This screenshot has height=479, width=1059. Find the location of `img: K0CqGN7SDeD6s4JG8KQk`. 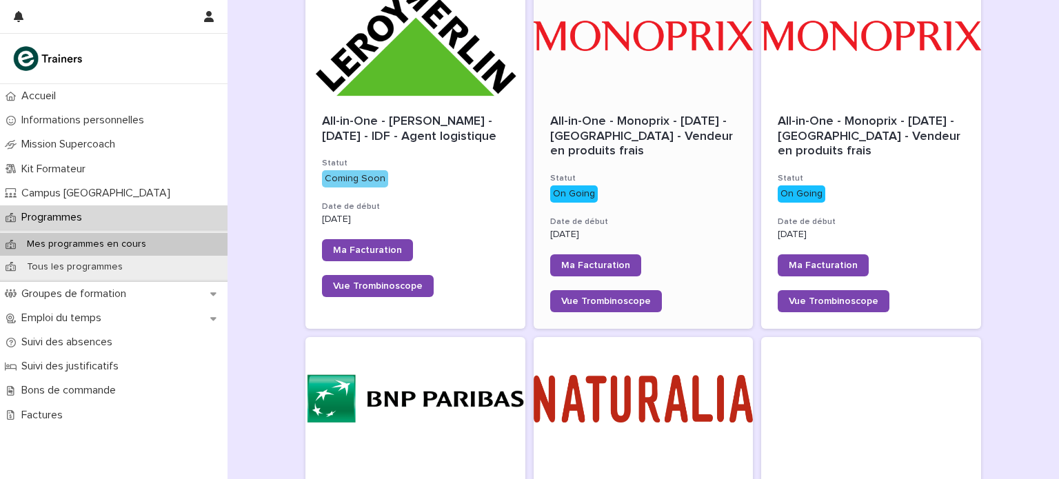

img: K0CqGN7SDeD6s4JG8KQk is located at coordinates (49, 59).